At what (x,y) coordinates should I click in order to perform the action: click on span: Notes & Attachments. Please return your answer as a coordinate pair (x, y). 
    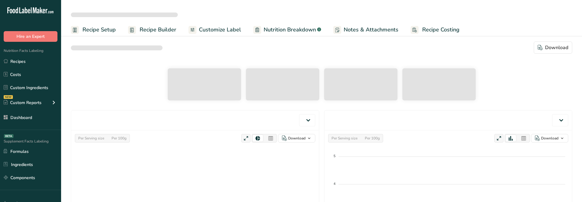
    Looking at the image, I should click on (371, 30).